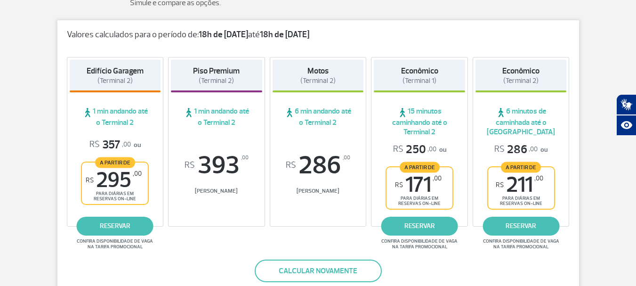 Image resolution: width=636 pixels, height=286 pixels. What do you see at coordinates (626, 115) in the screenshot?
I see `div: Plugin de acessibilidade da Hand Talk.` at bounding box center [626, 115].